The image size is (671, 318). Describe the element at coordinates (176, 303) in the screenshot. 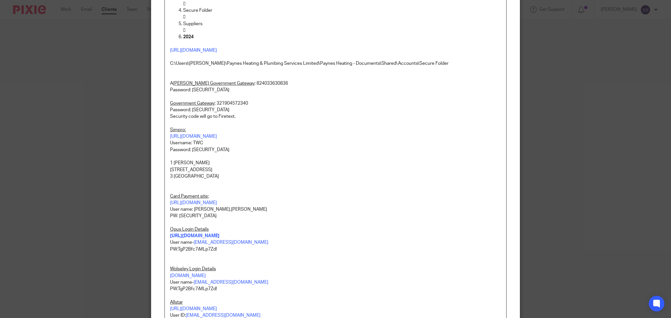

I see `u: Allstar` at that location.